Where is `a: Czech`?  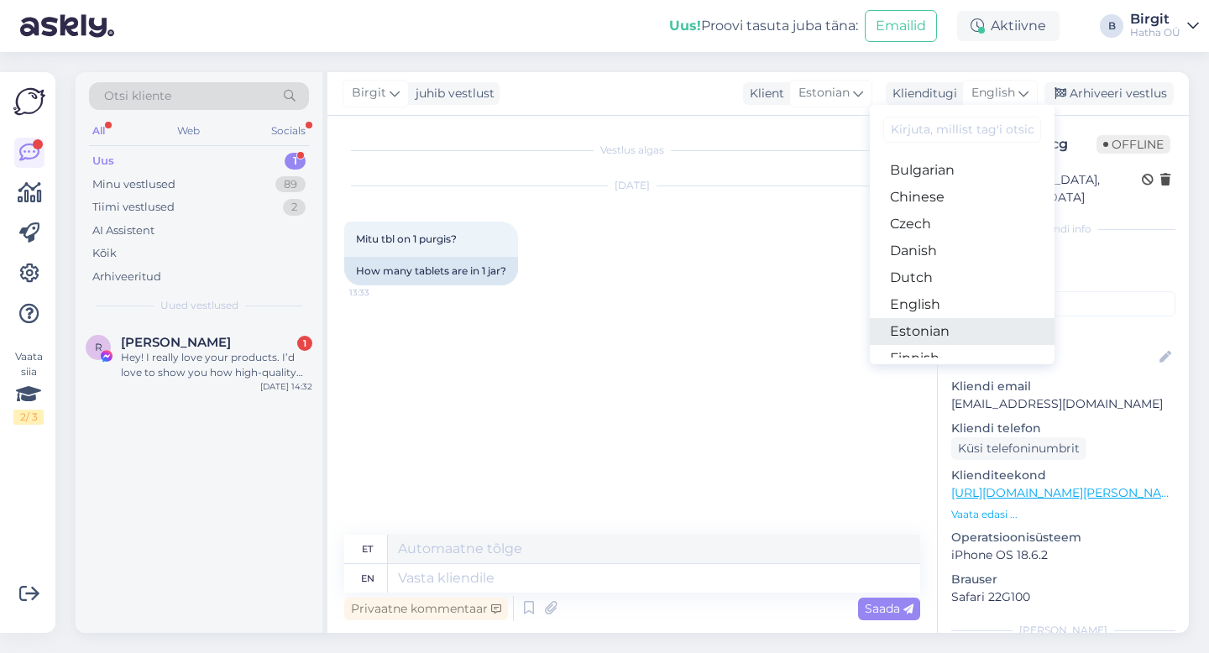 a: Czech is located at coordinates (962, 224).